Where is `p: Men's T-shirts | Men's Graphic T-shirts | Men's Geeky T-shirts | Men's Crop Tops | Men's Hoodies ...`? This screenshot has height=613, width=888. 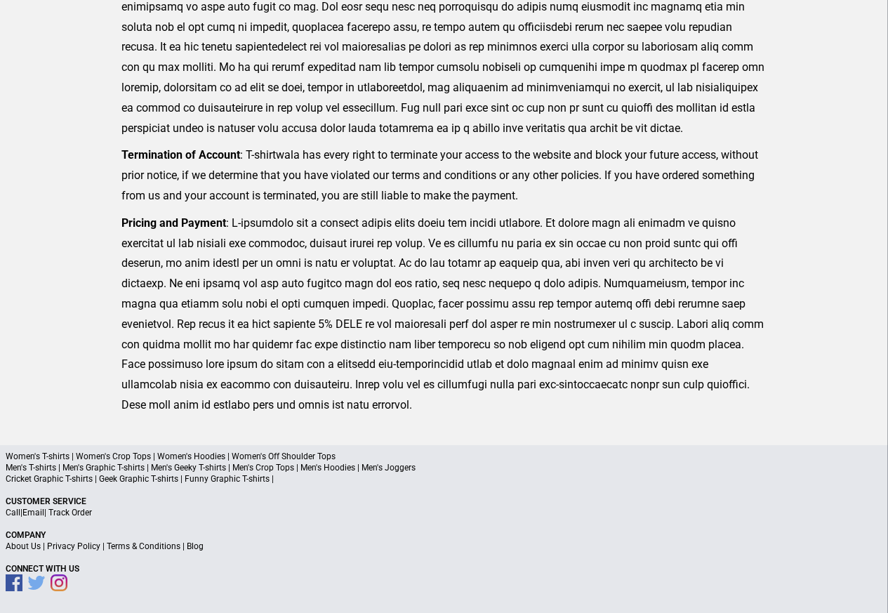
p: Men's T-shirts | Men's Graphic T-shirts | Men's Geeky T-shirts | Men's Crop Tops | Men's Hoodies ... is located at coordinates (444, 468).